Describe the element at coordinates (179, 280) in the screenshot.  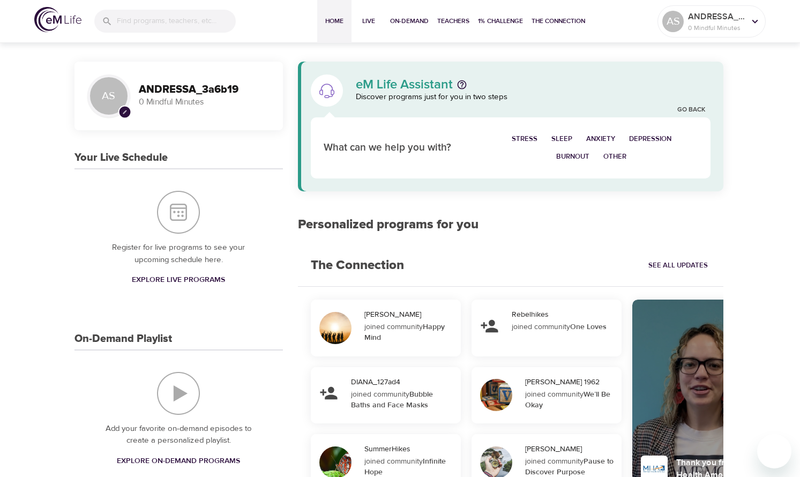
I see `span: Explore Live Programs` at that location.